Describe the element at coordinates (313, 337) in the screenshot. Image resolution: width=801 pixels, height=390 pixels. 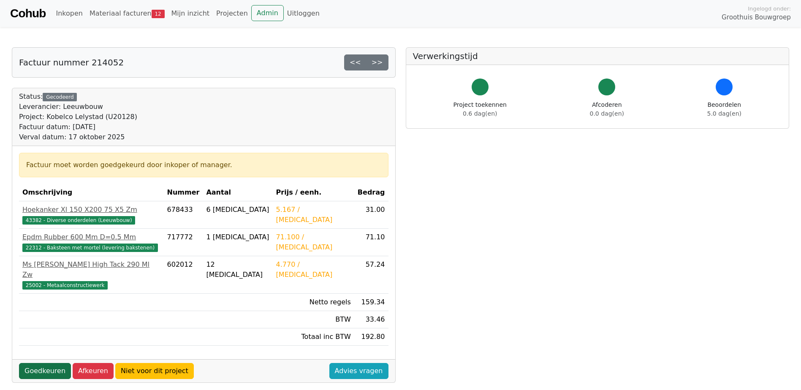
I see `td: Totaal inc BTW` at that location.